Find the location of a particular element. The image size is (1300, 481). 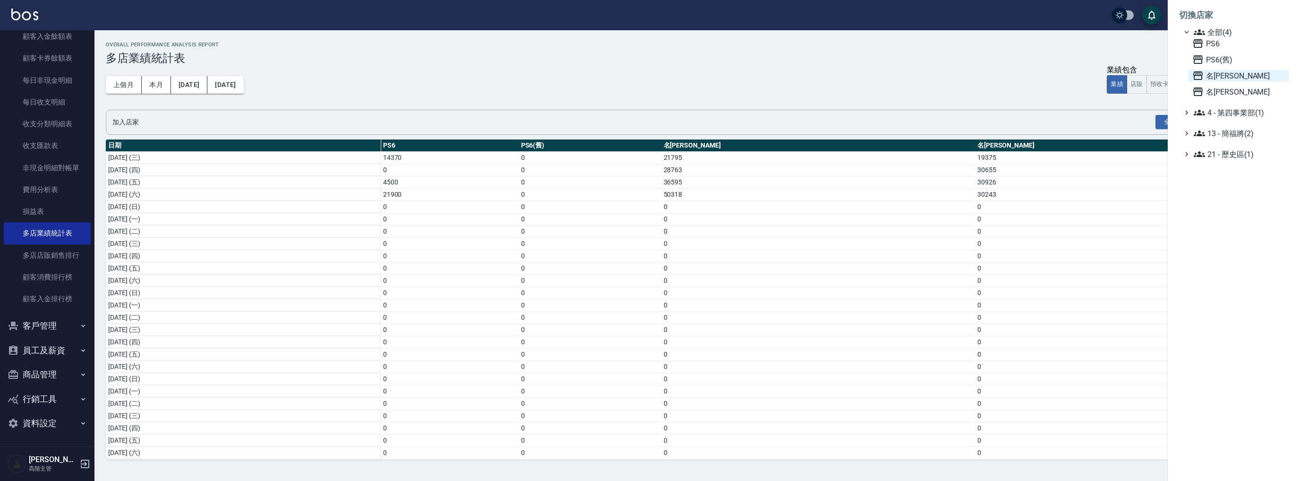

span: 4 - 第四事業部(1) is located at coordinates (1239, 112).